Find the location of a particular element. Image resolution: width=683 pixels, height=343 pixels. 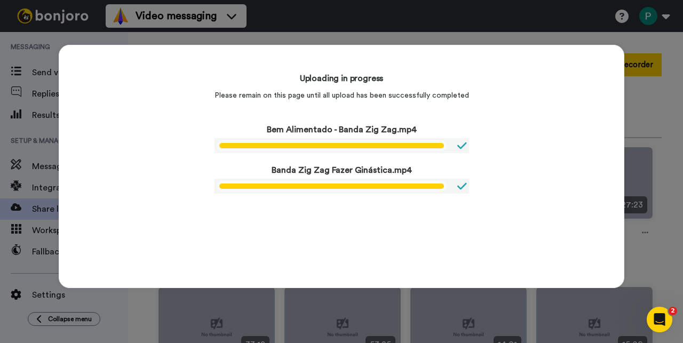

h4: Uploading in progress is located at coordinates (342, 78).